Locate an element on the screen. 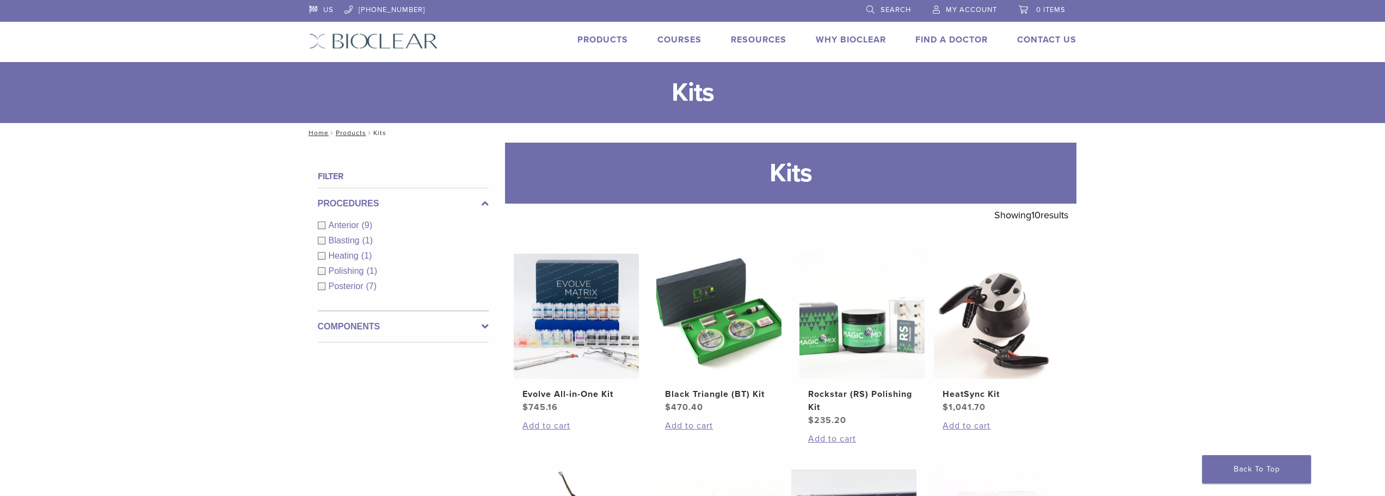 Image resolution: width=1385 pixels, height=496 pixels. img: Rockstar (RS) Polishing Kit is located at coordinates (862, 316).